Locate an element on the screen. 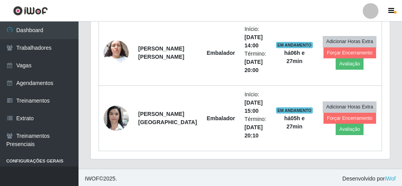  strong: há 05 h e 27 min is located at coordinates (294, 122).